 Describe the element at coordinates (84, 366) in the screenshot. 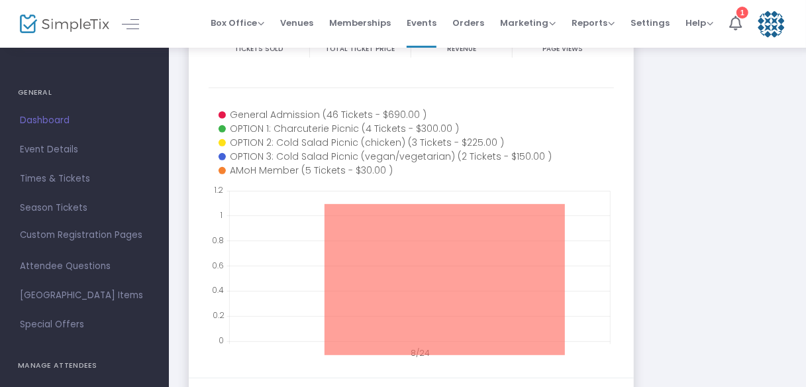

I see `h4: MANAGE ATTENDEES` at that location.